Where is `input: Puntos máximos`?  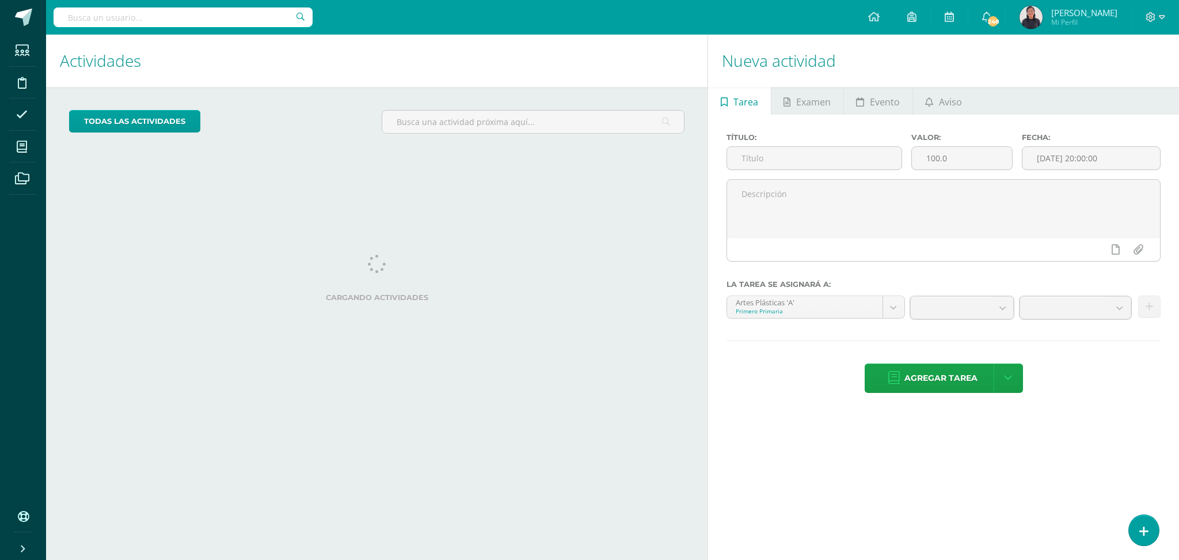
input: Puntos máximos is located at coordinates (962, 158).